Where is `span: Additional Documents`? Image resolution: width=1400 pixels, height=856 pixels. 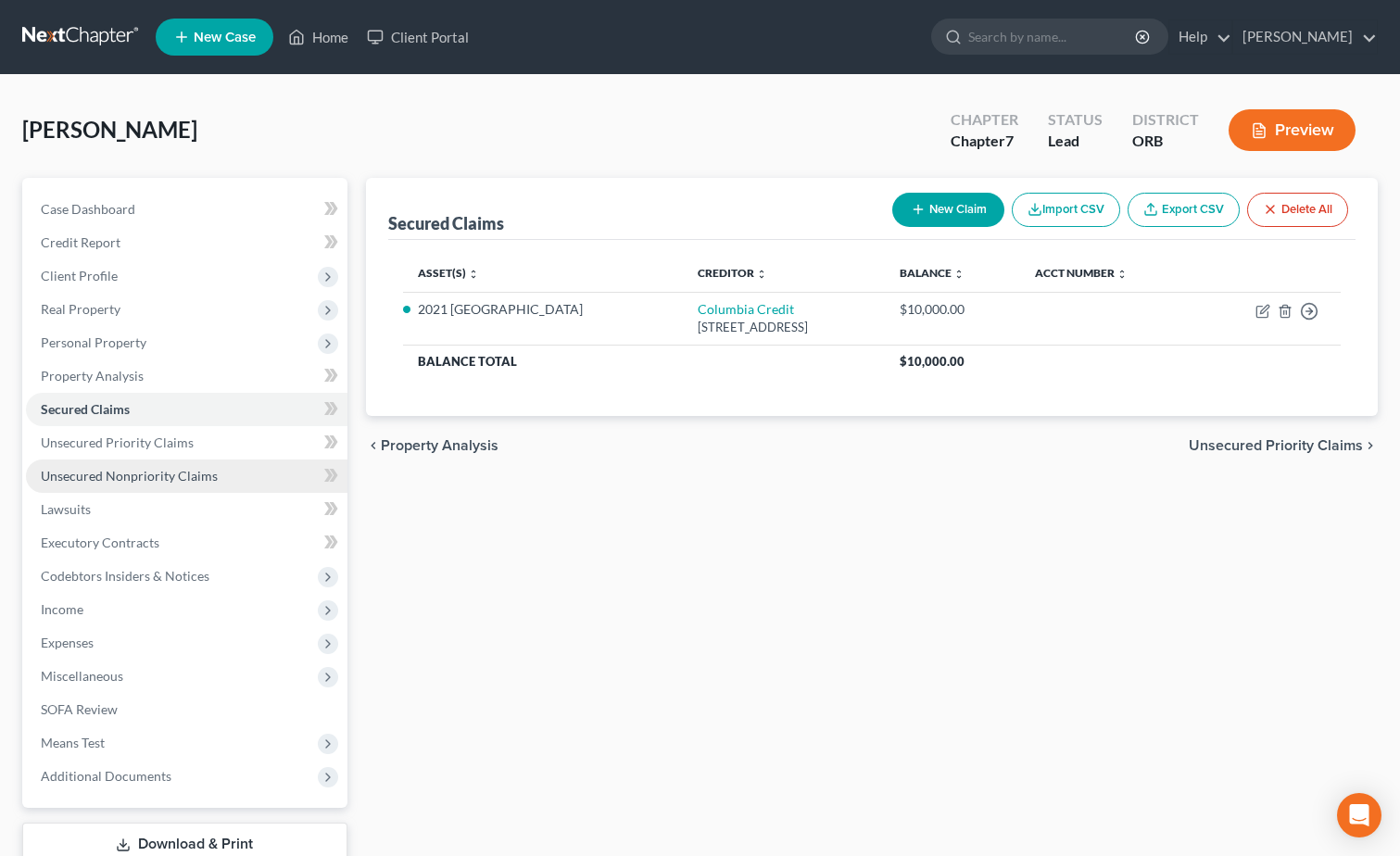
span: Additional Documents is located at coordinates (106, 775).